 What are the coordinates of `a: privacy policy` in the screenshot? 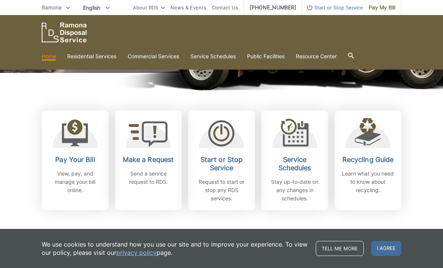 It's located at (136, 252).